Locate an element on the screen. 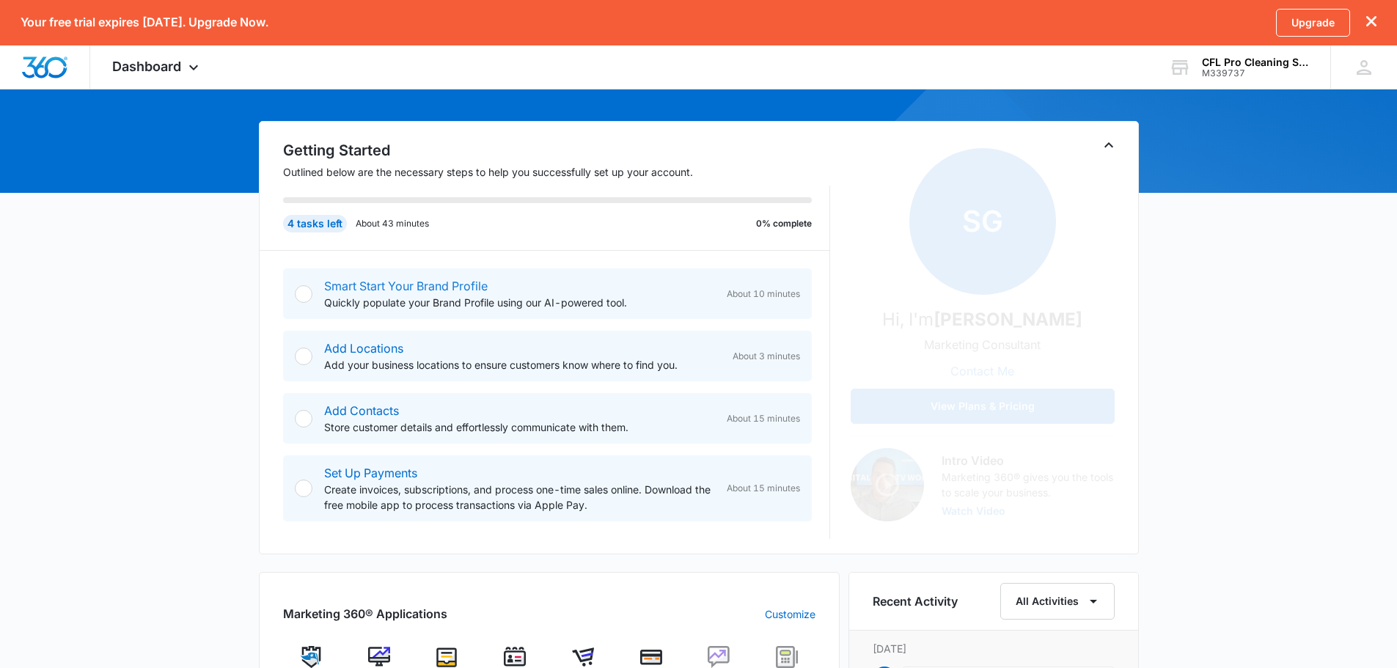 The width and height of the screenshot is (1397, 668). a: Set Up Payments is located at coordinates (370, 473).